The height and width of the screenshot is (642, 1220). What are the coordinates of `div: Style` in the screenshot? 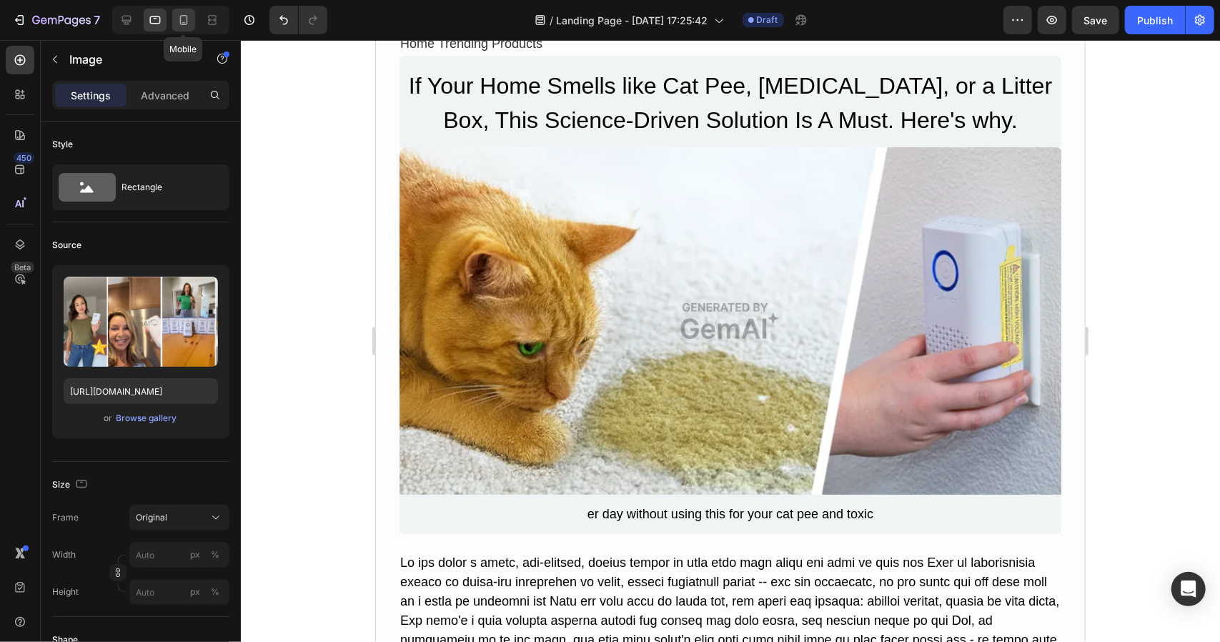 It's located at (62, 144).